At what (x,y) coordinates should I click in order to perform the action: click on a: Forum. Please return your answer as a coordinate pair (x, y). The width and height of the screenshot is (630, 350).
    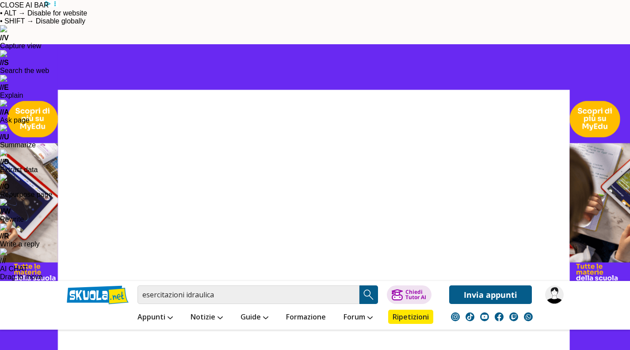
    Looking at the image, I should click on (358, 318).